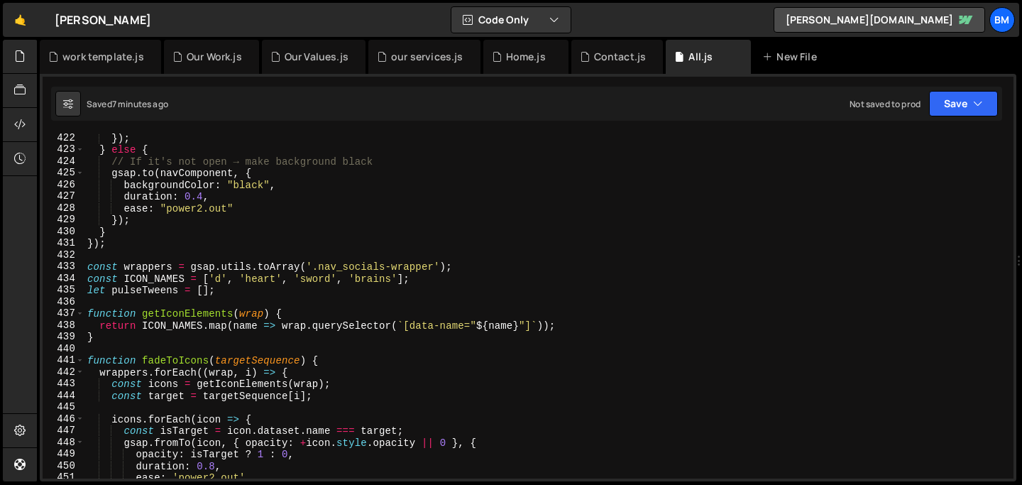 The height and width of the screenshot is (485, 1022). I want to click on div: 425, so click(63, 173).